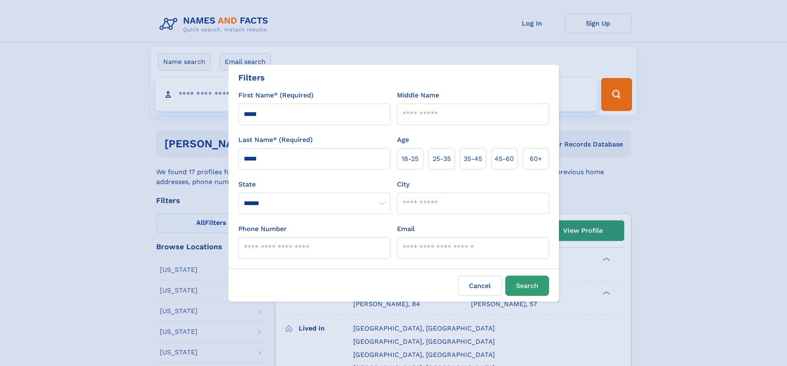 This screenshot has height=366, width=787. I want to click on label: Phone Number, so click(262, 229).